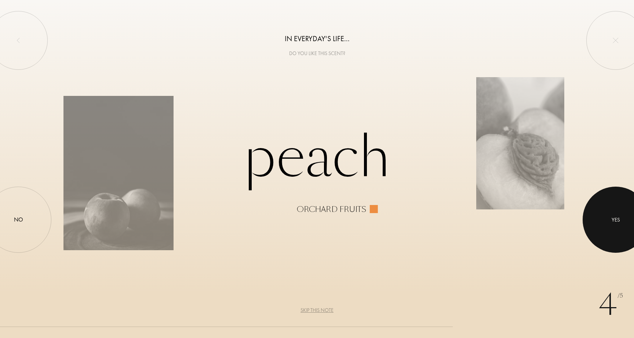 The image size is (634, 338). I want to click on div: 4, so click(611, 305).